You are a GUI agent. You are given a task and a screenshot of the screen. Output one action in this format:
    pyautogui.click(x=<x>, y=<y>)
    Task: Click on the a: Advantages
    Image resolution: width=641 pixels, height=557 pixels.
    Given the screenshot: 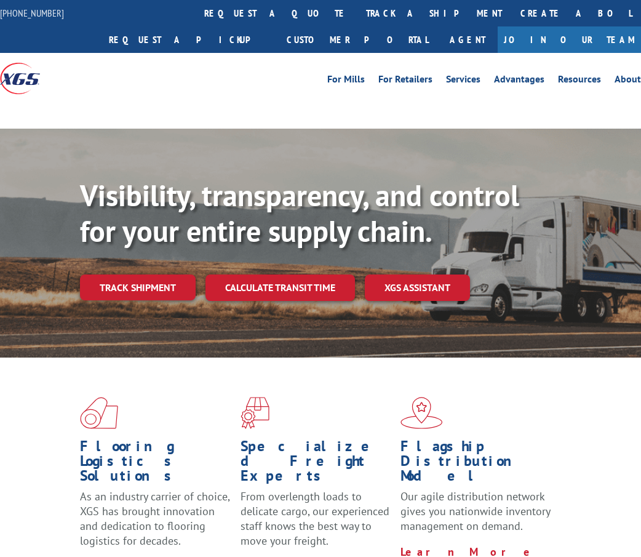 What is the action you would take?
    pyautogui.click(x=519, y=81)
    